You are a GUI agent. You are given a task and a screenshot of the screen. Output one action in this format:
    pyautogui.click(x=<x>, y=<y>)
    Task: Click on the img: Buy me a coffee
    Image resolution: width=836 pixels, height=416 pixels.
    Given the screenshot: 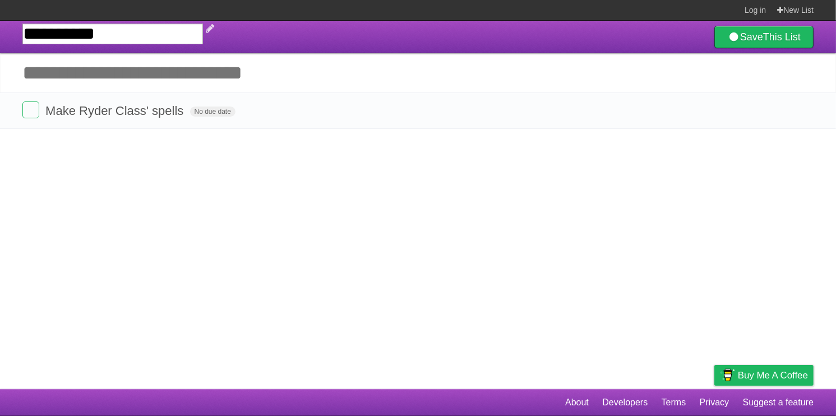 What is the action you would take?
    pyautogui.click(x=727, y=375)
    